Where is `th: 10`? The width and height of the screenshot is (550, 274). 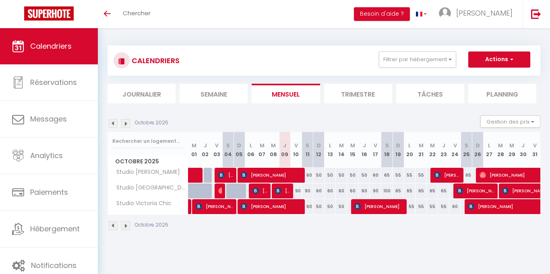
th: 10 is located at coordinates (296, 150).